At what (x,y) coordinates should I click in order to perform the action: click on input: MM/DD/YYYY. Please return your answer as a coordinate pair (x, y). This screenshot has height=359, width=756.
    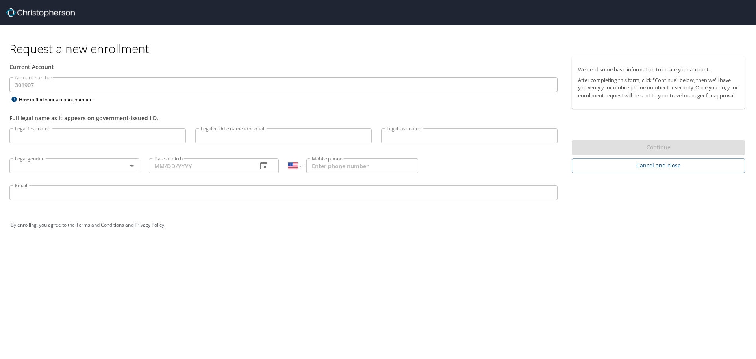
    Looking at the image, I should click on (200, 166).